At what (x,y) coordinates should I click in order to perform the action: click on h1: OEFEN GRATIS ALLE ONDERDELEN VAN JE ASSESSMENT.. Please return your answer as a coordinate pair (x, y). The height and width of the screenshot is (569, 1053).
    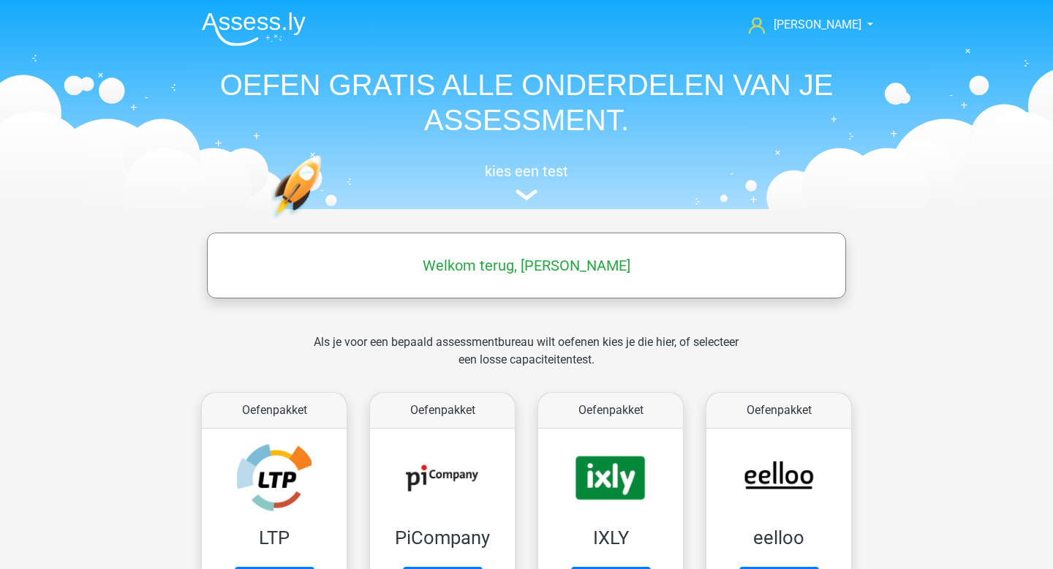
    Looking at the image, I should click on (526, 102).